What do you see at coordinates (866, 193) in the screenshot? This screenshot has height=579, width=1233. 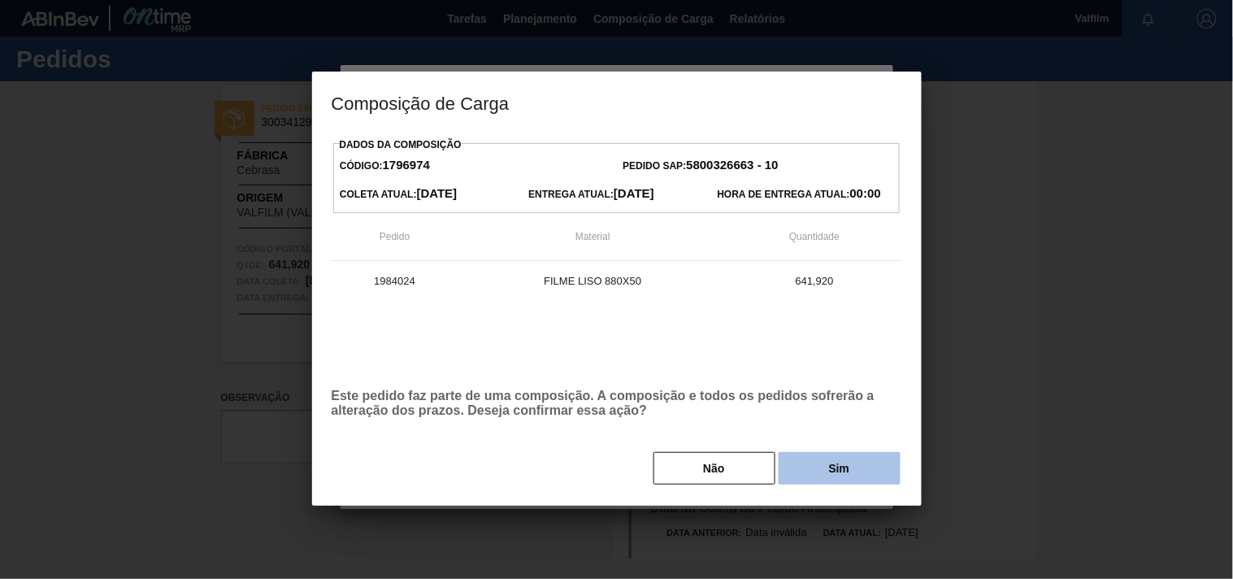 I see `strong: 00:00` at bounding box center [866, 193].